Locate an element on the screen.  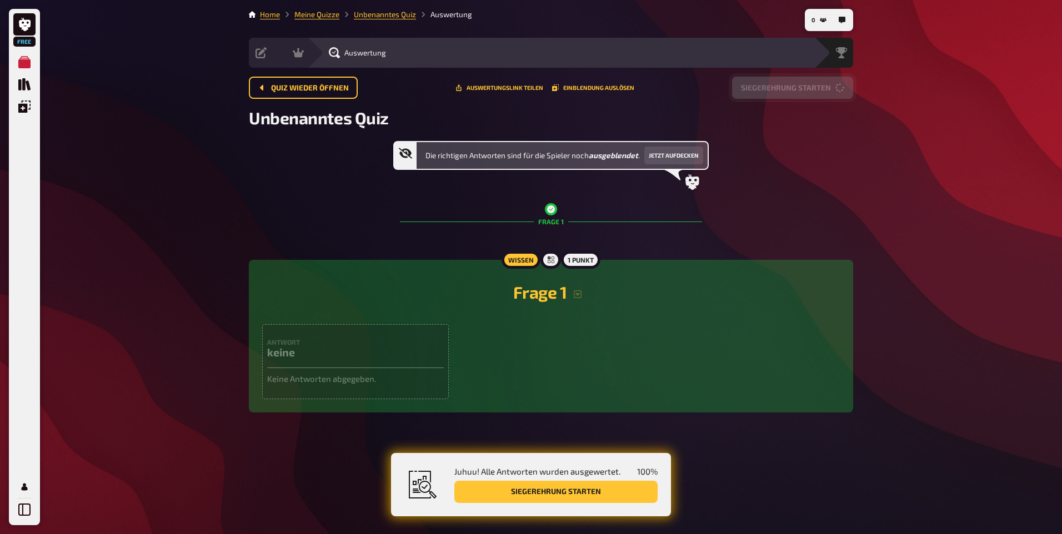
button: Quiz wieder öffnen is located at coordinates (303, 88).